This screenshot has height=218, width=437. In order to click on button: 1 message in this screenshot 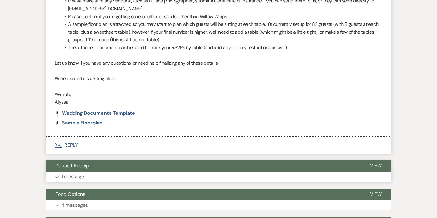, I will do `click(219, 177)`.